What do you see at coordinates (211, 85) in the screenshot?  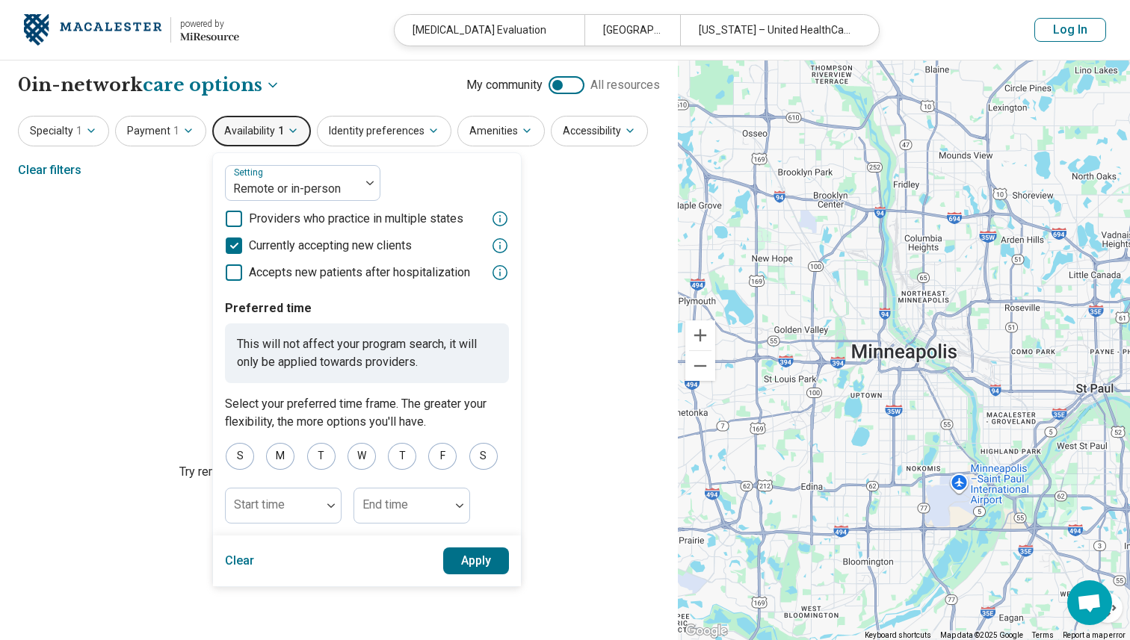 I see `button: Care options` at bounding box center [211, 85].